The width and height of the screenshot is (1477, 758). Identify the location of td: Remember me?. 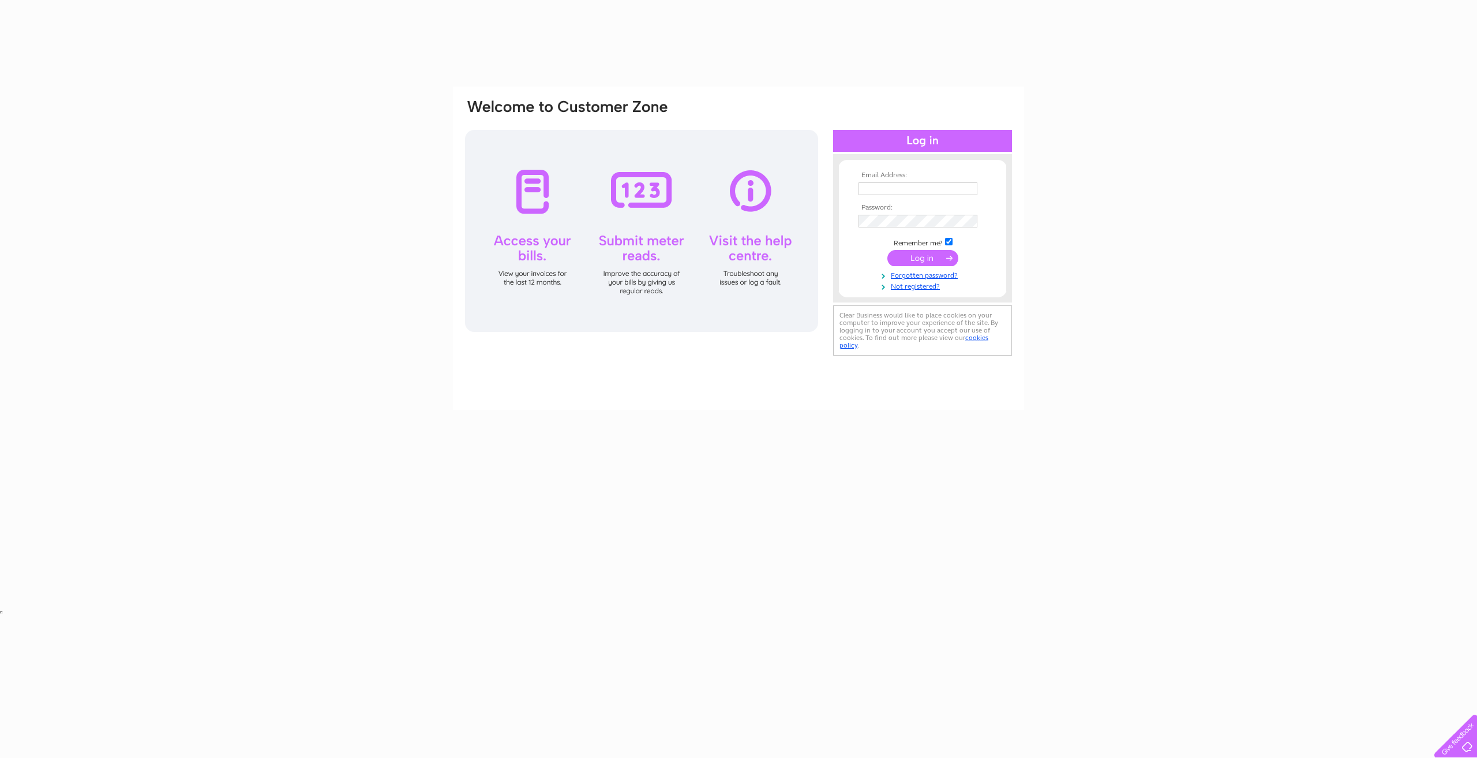
(923, 242).